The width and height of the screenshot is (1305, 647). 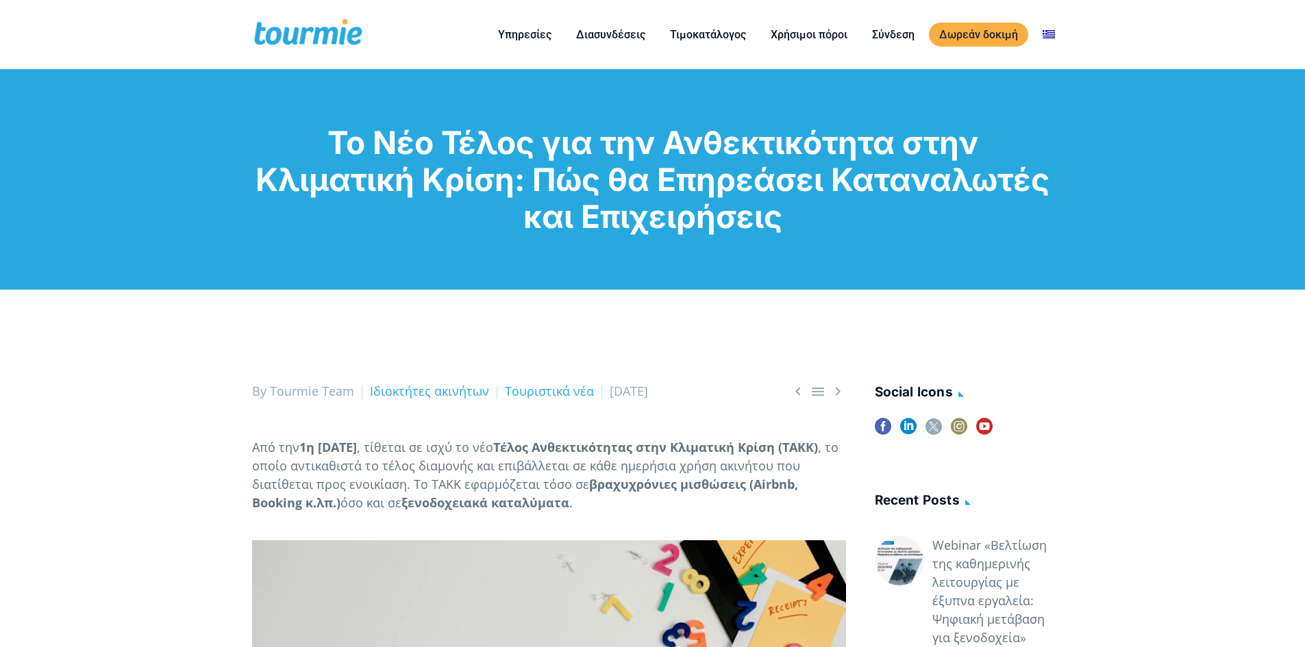 What do you see at coordinates (545, 466) in the screenshot?
I see `span: , το οποίο αντικαθιστά το τέλος διαμονής και επιβάλλεται σε κάθε ημερήσια χρήση ακινήτου που διατ...` at bounding box center [545, 466].